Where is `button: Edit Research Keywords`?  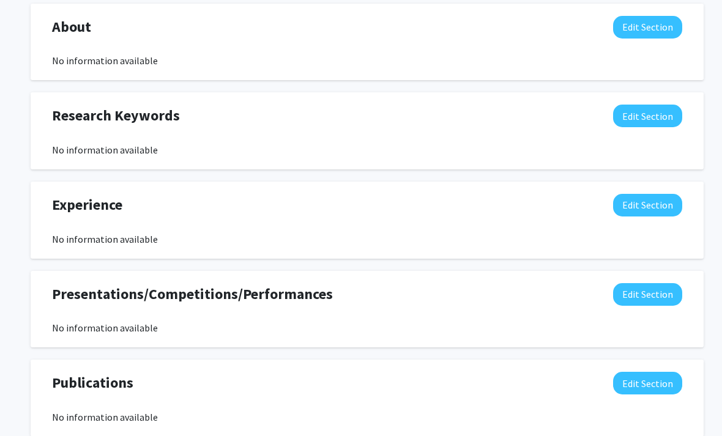
button: Edit Research Keywords is located at coordinates (647, 116).